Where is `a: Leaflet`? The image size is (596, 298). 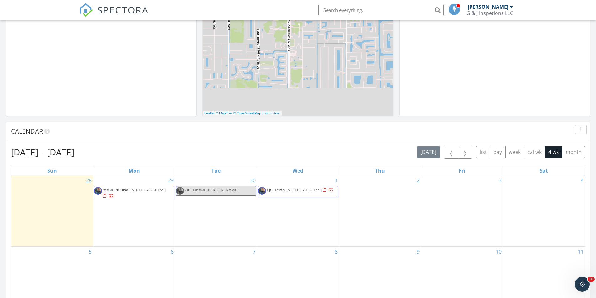 a: Leaflet is located at coordinates (209, 113).